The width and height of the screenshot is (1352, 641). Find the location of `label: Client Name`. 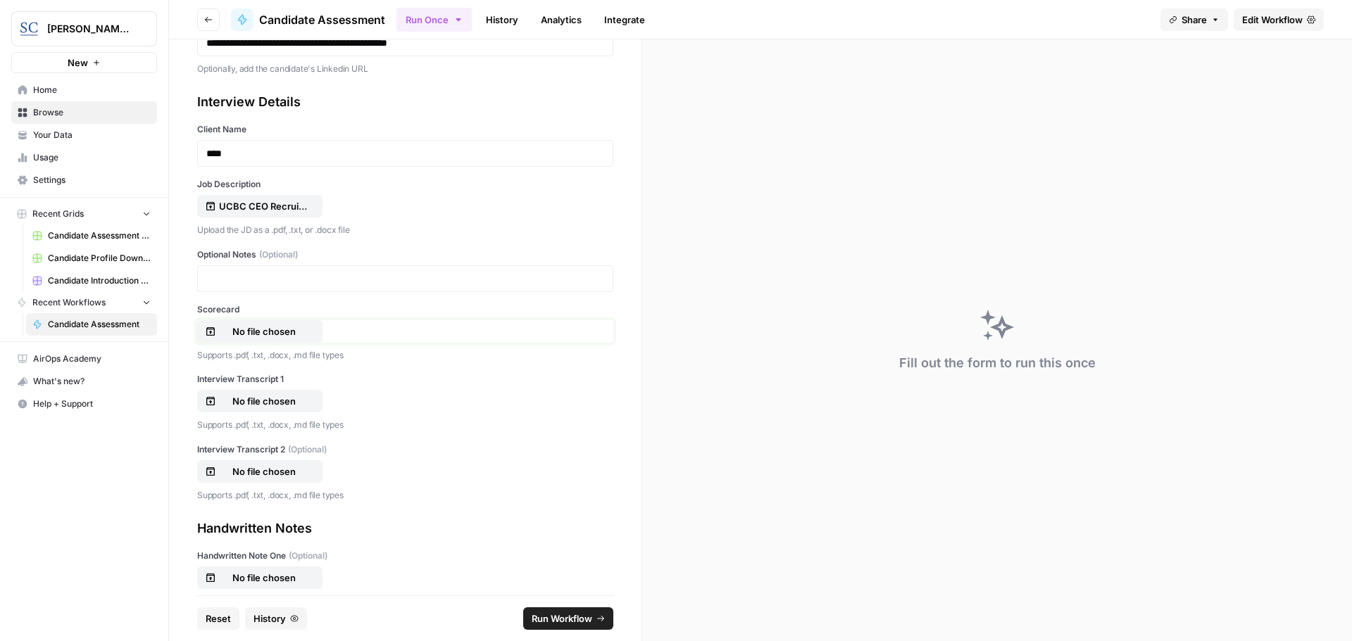

label: Client Name is located at coordinates (405, 130).